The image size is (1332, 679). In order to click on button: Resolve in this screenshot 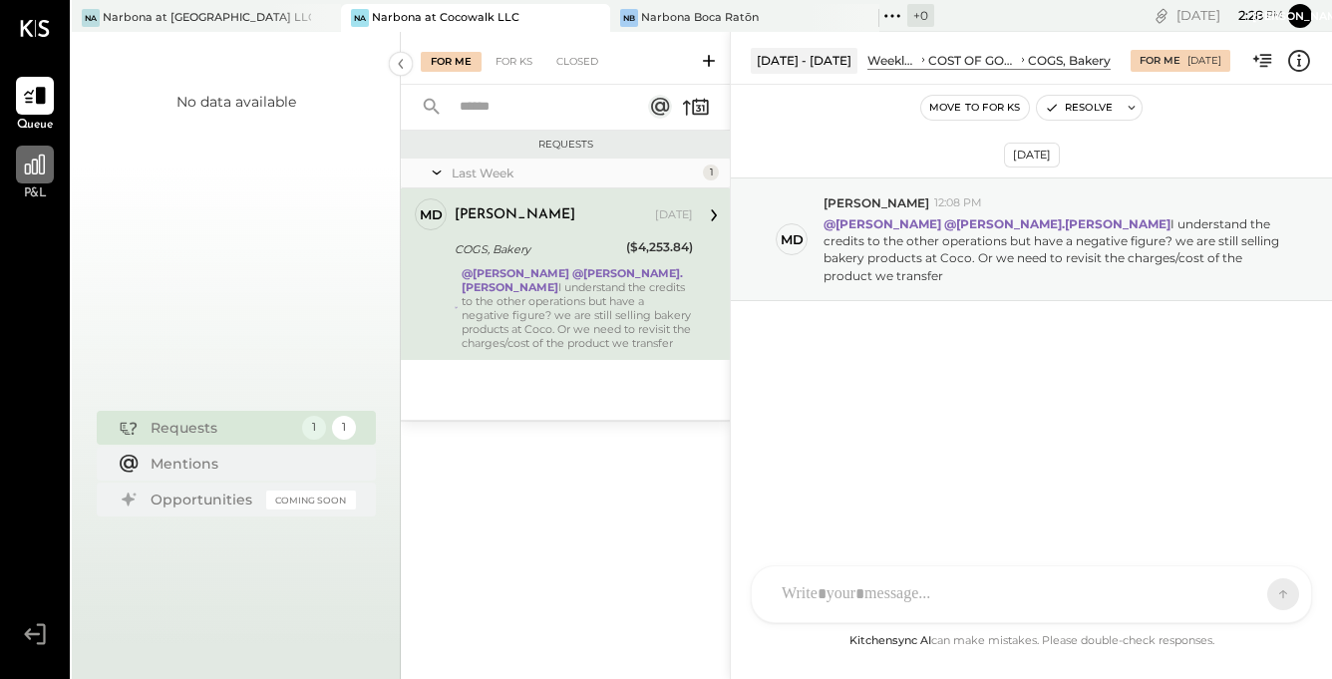, I will do `click(1078, 108)`.